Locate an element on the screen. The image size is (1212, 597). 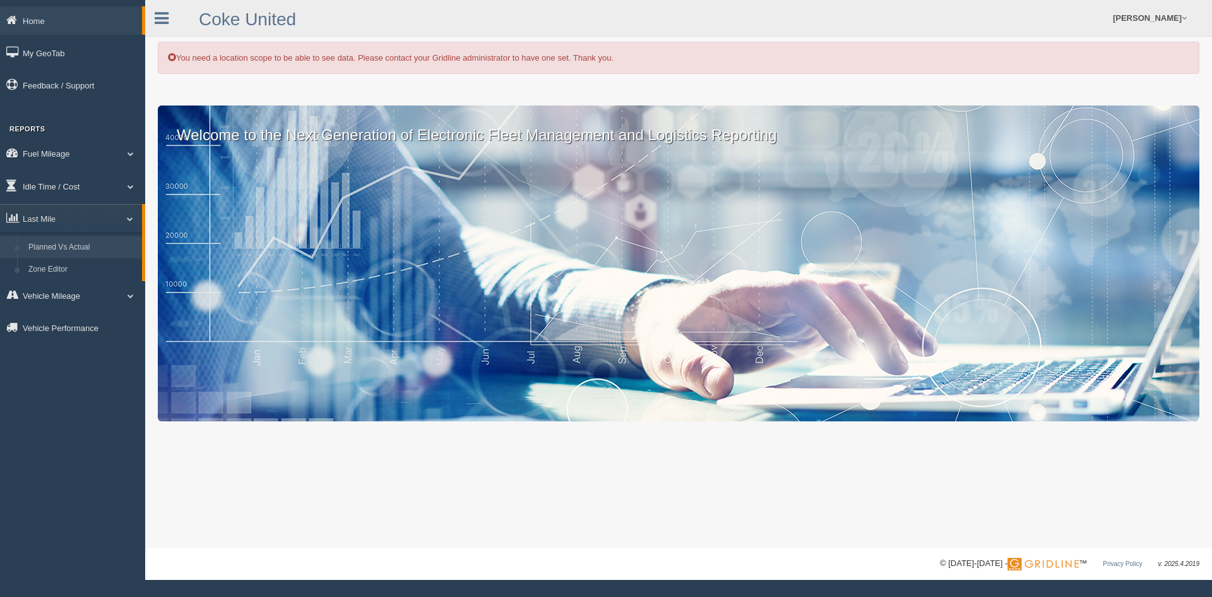
span: v. 2025.4.2019 is located at coordinates (1179, 563).